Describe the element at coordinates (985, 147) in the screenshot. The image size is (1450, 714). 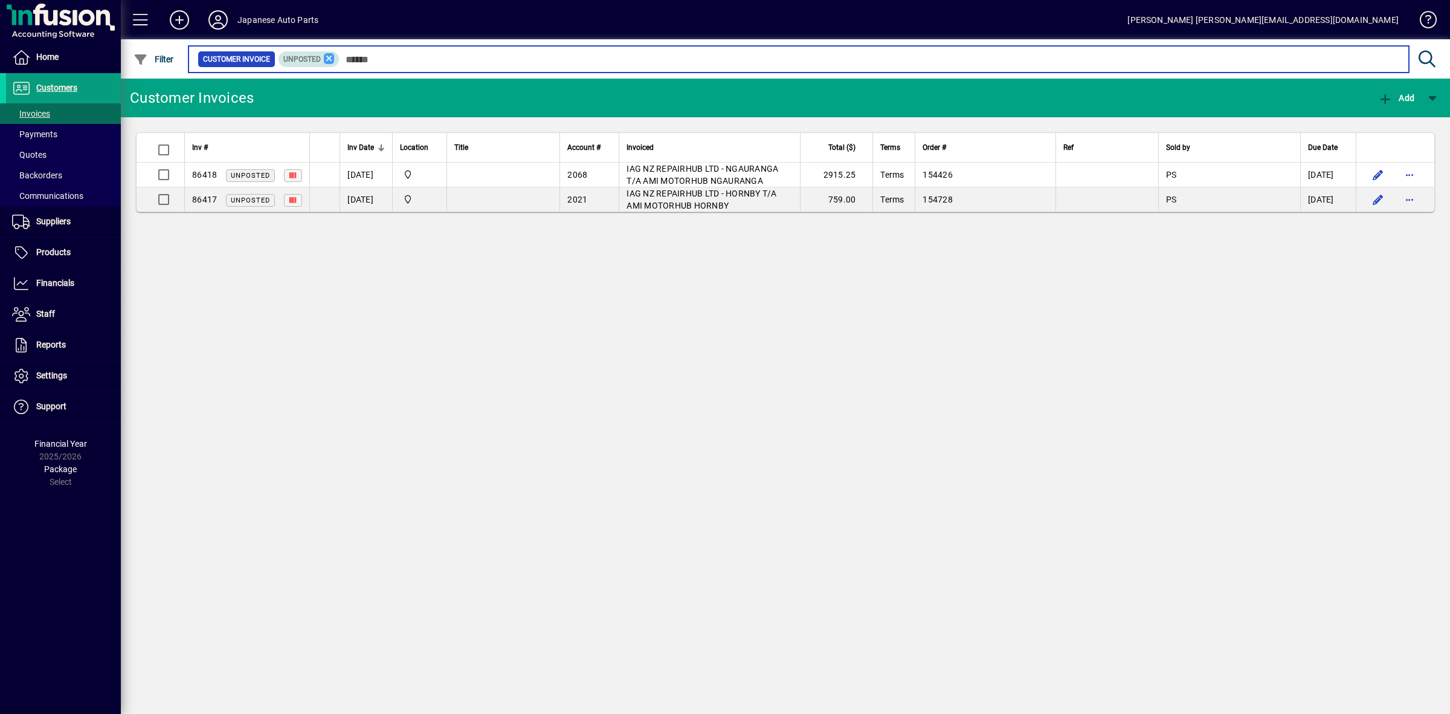
I see `div: Order #` at that location.